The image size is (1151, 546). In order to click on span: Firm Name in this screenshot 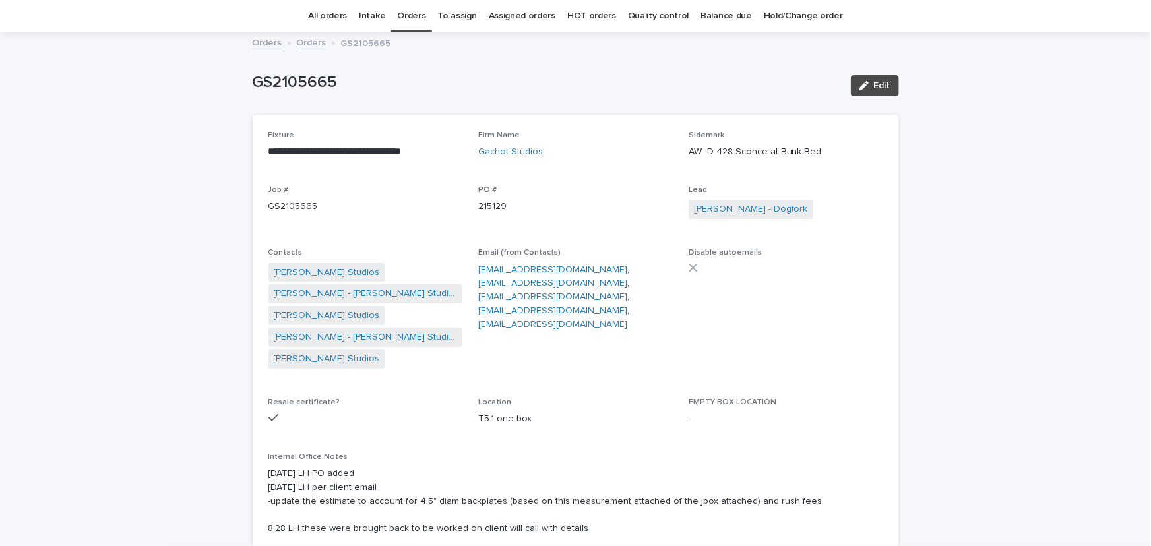, I will do `click(499, 135)`.